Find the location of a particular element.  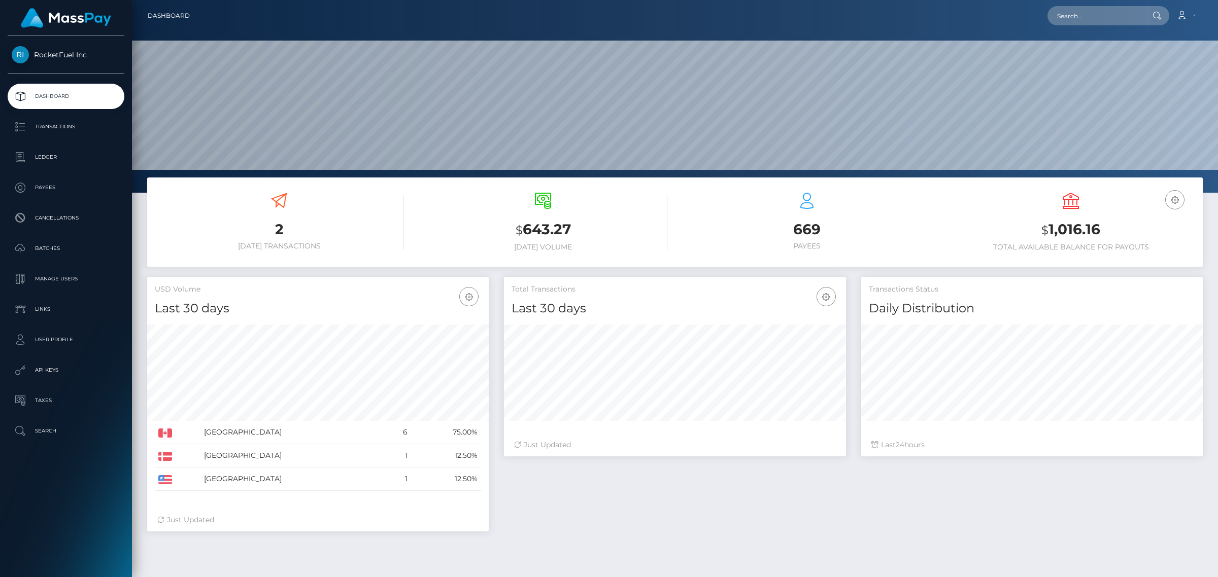

h3: 669 is located at coordinates (807, 229).